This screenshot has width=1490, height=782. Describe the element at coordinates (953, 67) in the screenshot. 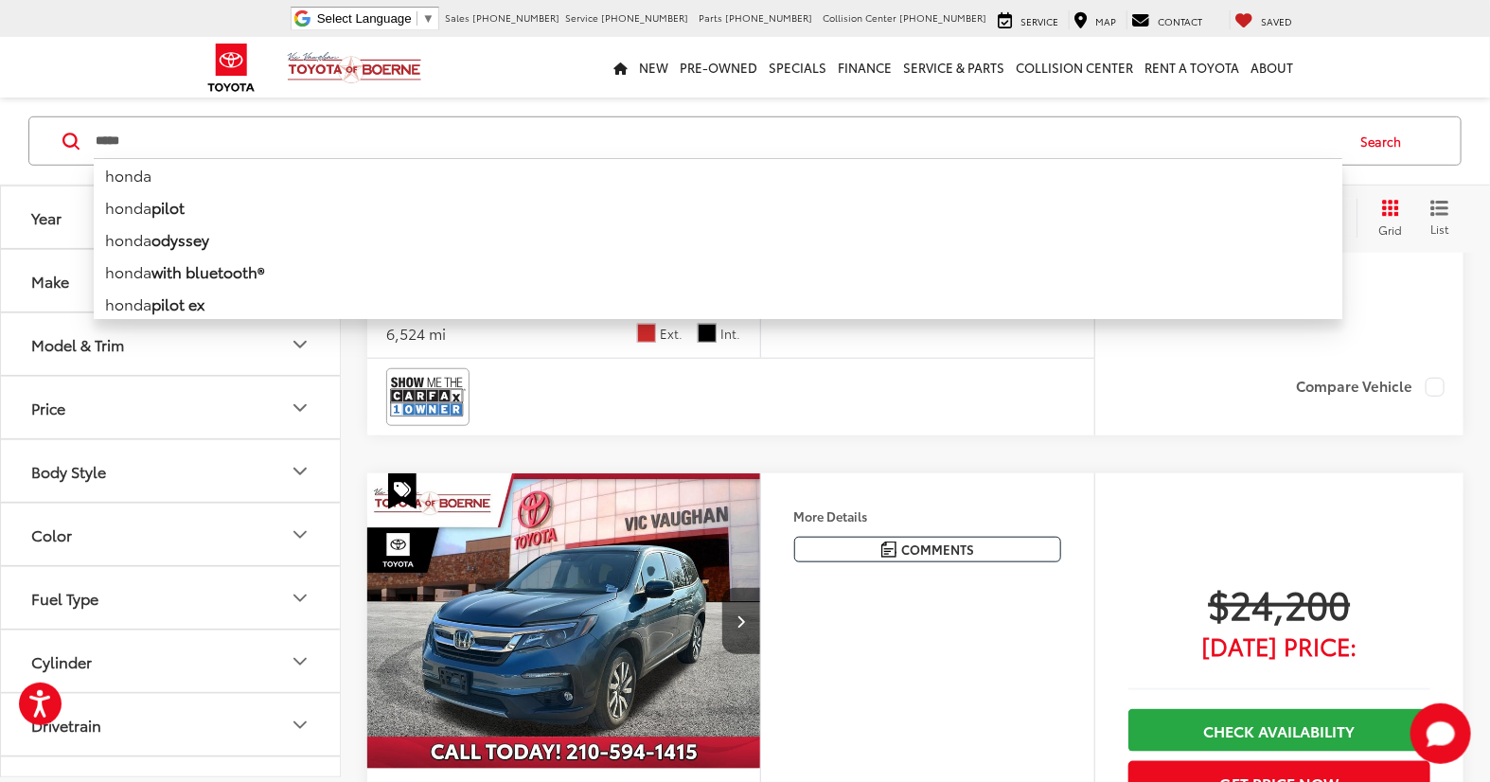

I see `a: Service & Parts: Opens in a new tab` at that location.